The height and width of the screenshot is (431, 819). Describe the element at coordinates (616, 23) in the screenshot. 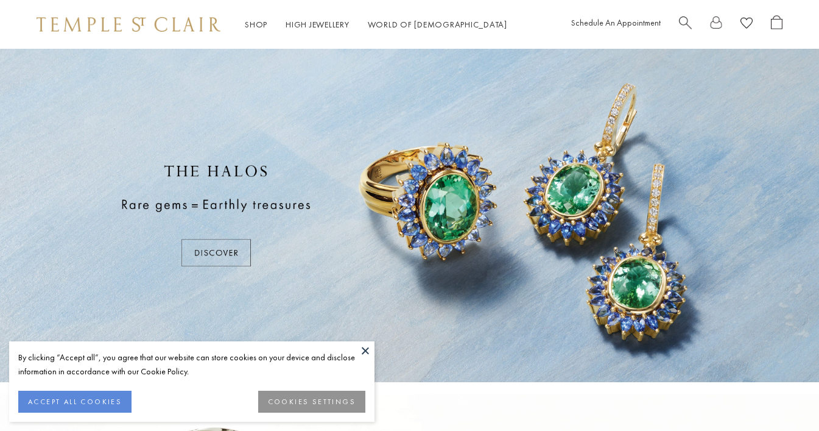

I see `a: Schedule An Appointment` at that location.